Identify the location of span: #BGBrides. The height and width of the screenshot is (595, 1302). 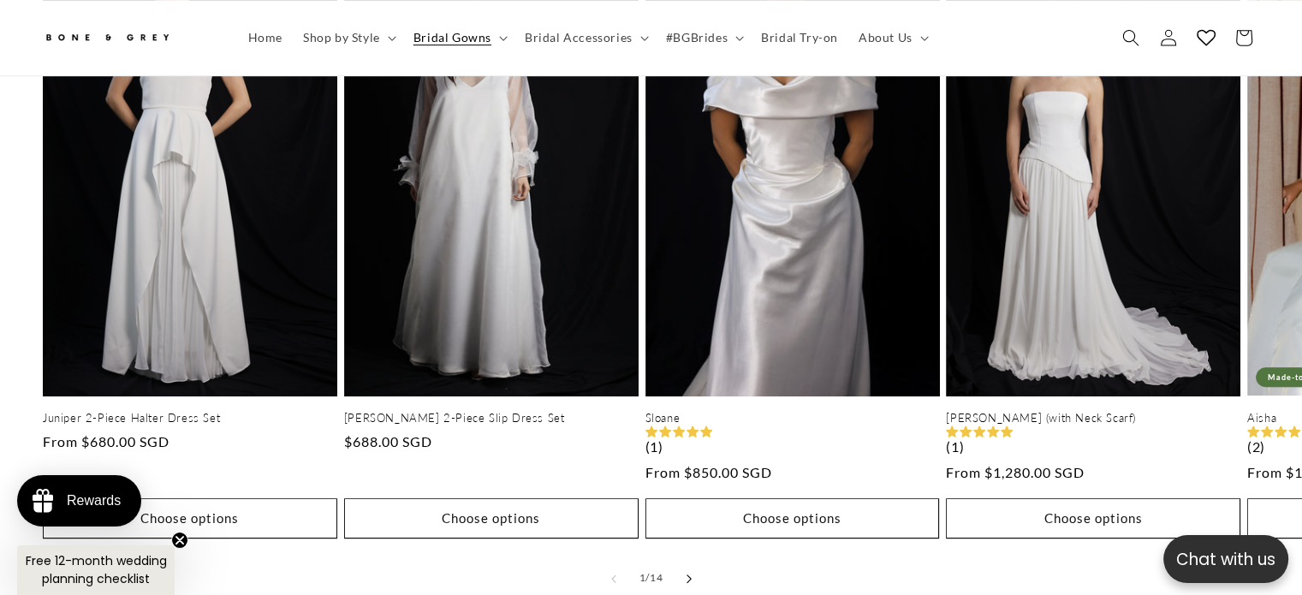
(697, 38).